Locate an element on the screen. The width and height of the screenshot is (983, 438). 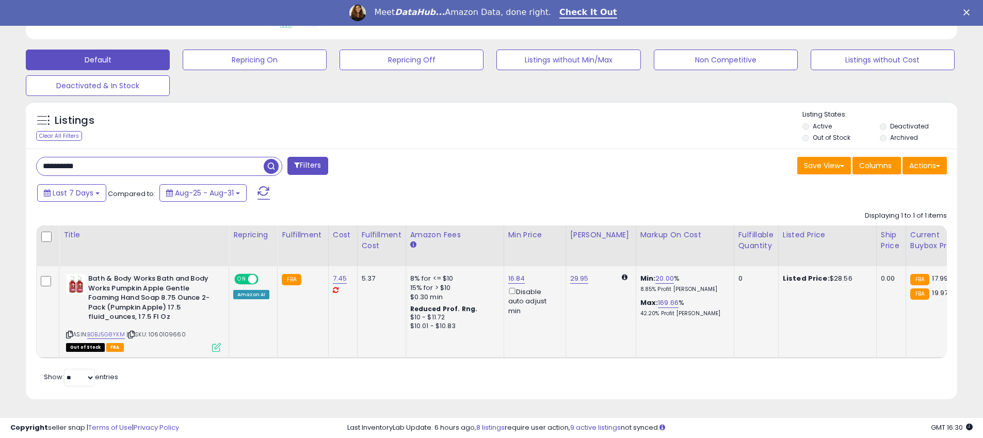
button: Actions is located at coordinates (924, 166).